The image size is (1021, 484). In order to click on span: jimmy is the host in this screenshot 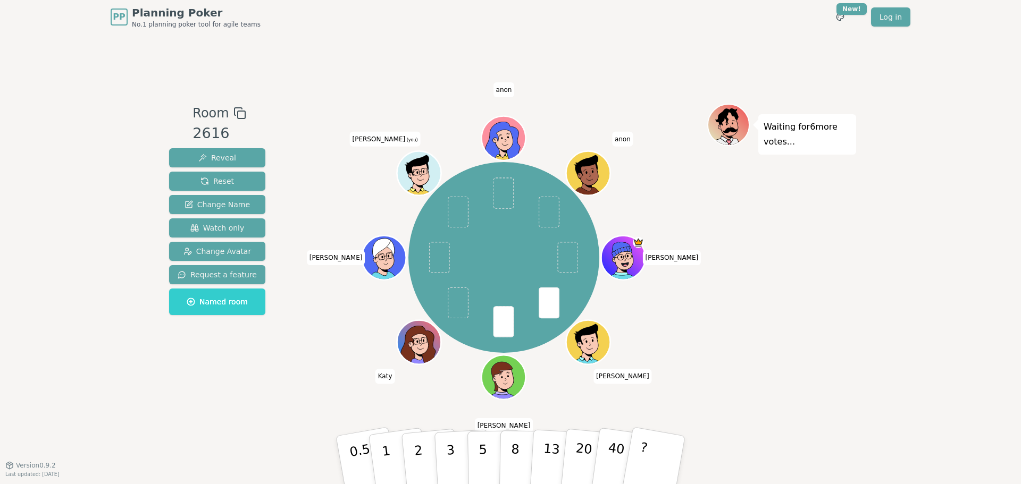, I will do `click(639, 243)`.